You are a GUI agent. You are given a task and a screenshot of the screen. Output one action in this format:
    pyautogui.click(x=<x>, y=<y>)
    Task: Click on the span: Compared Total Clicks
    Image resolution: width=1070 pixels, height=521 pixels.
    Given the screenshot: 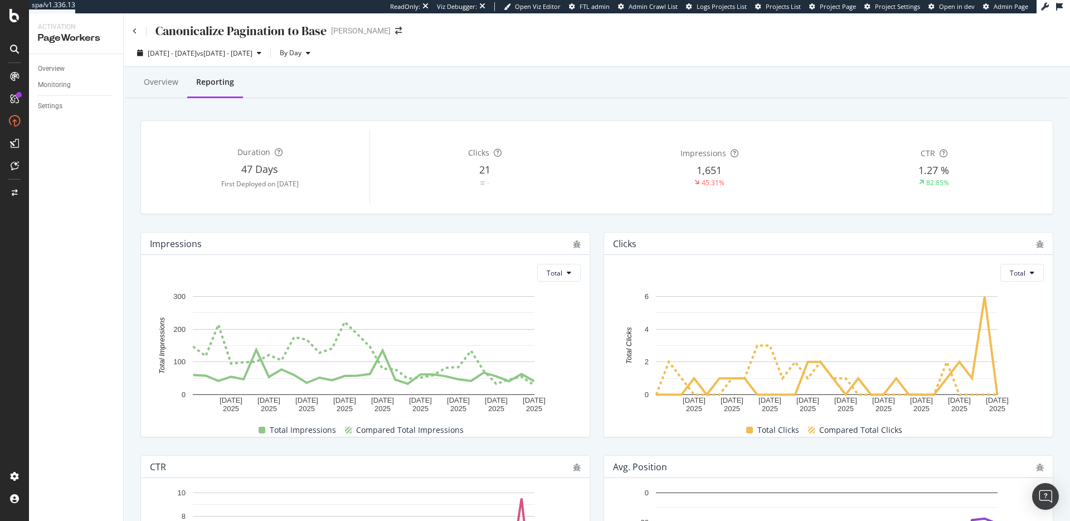 What is the action you would take?
    pyautogui.click(x=861, y=430)
    